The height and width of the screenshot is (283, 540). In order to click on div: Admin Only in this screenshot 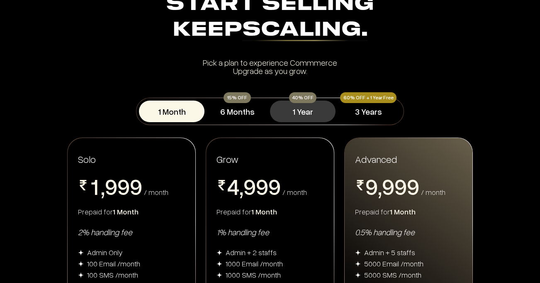, I will do `click(105, 252)`.